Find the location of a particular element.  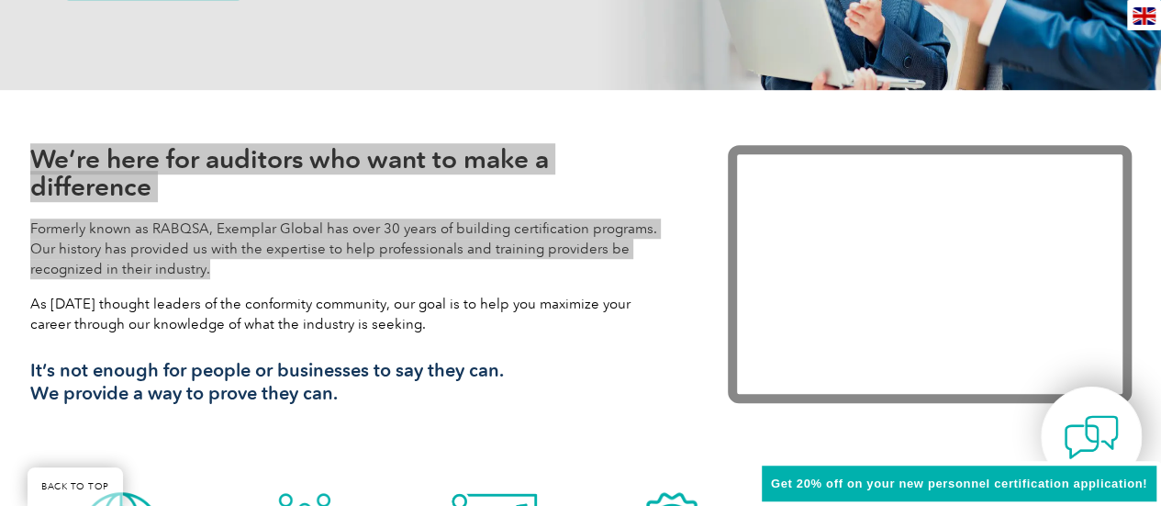

img: en is located at coordinates (1144, 16).